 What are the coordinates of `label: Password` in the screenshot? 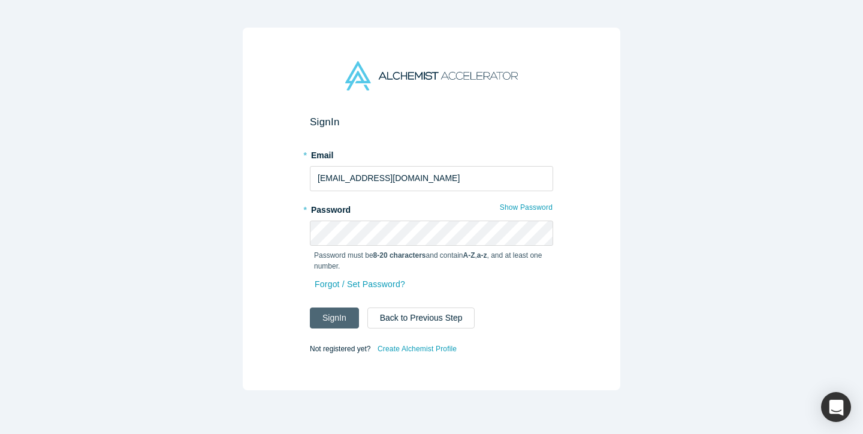 It's located at (431, 208).